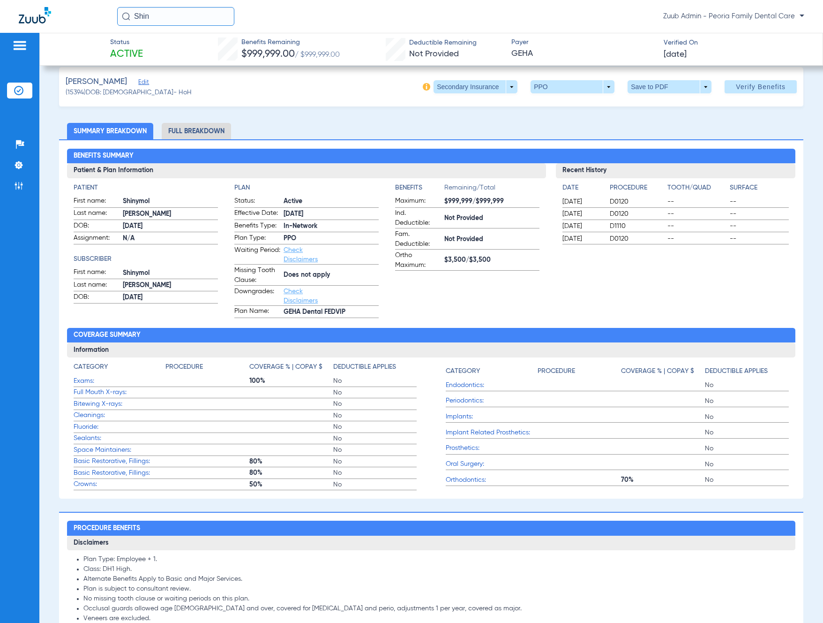 The image size is (823, 623). Describe the element at coordinates (97, 214) in the screenshot. I see `span: Last name:` at that location.